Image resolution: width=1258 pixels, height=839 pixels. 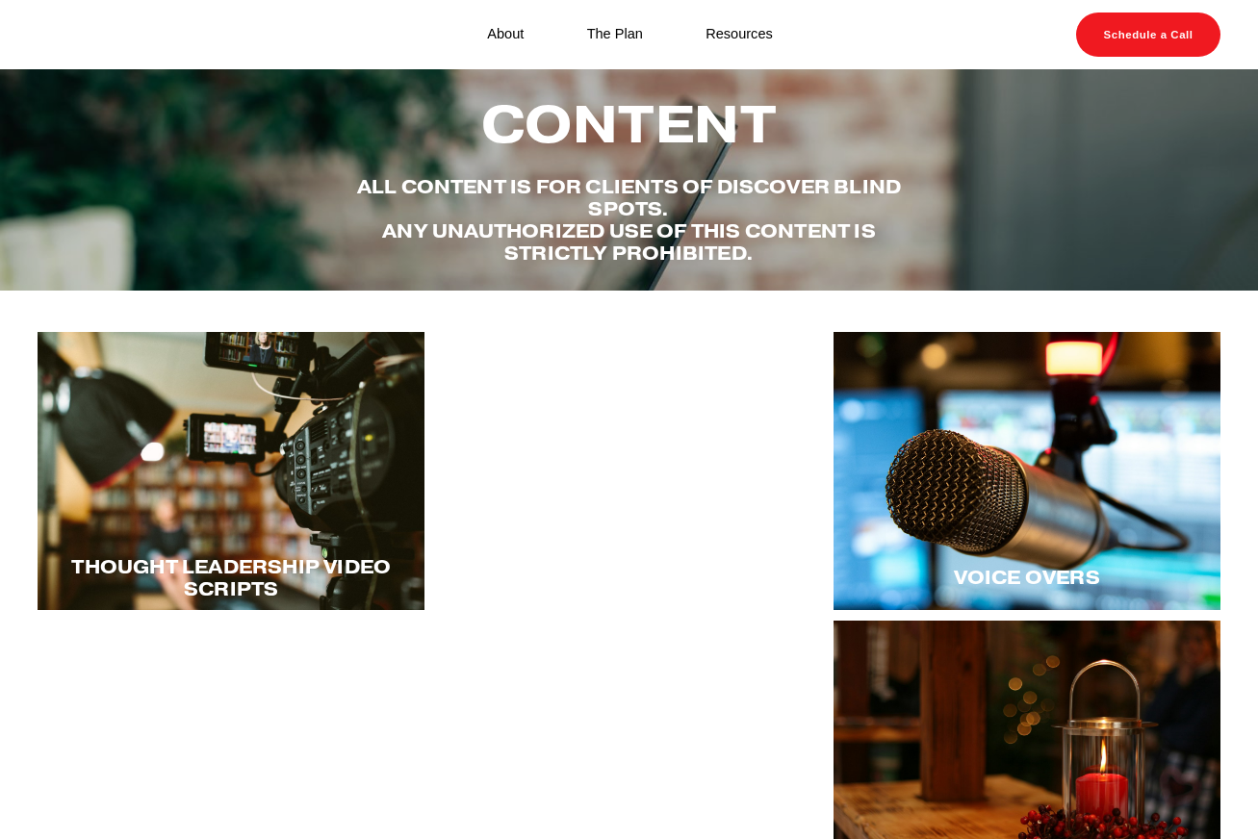 I want to click on a: Resources, so click(x=739, y=35).